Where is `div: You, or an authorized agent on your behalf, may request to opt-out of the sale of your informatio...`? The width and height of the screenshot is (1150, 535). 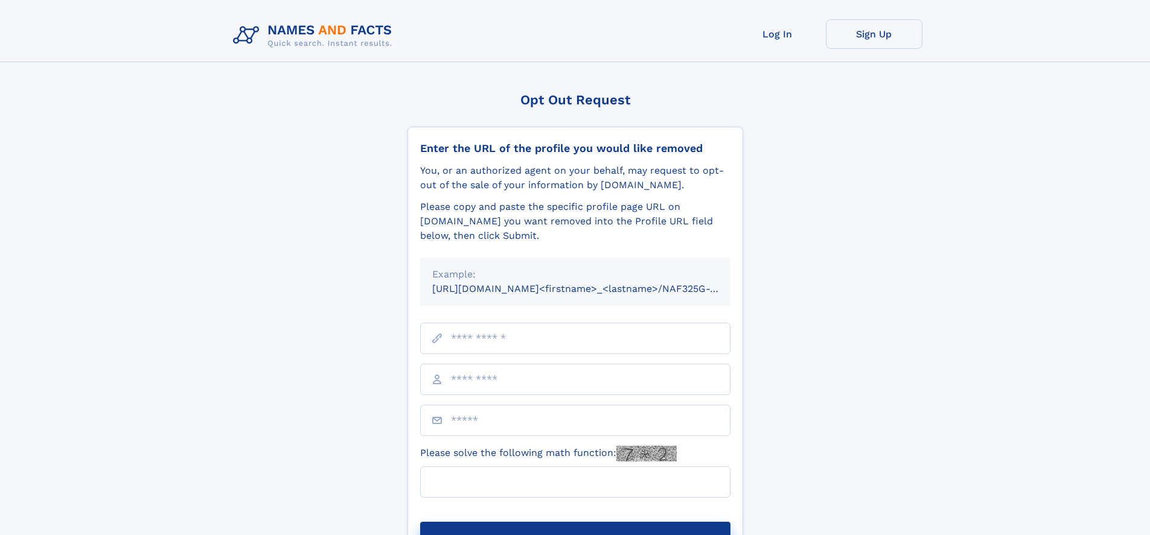
div: You, or an authorized agent on your behalf, may request to opt-out of the sale of your informatio... is located at coordinates (575, 178).